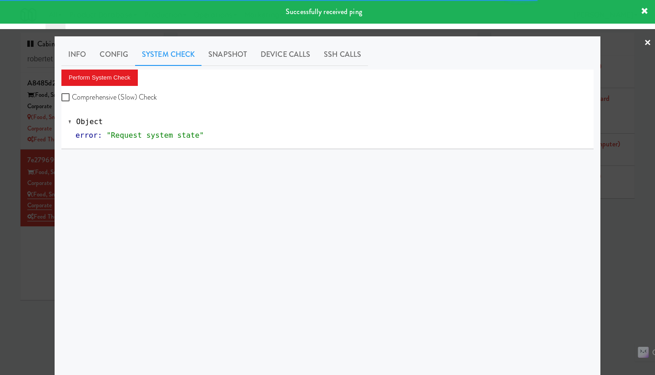  Describe the element at coordinates (77, 55) in the screenshot. I see `a: Info` at that location.